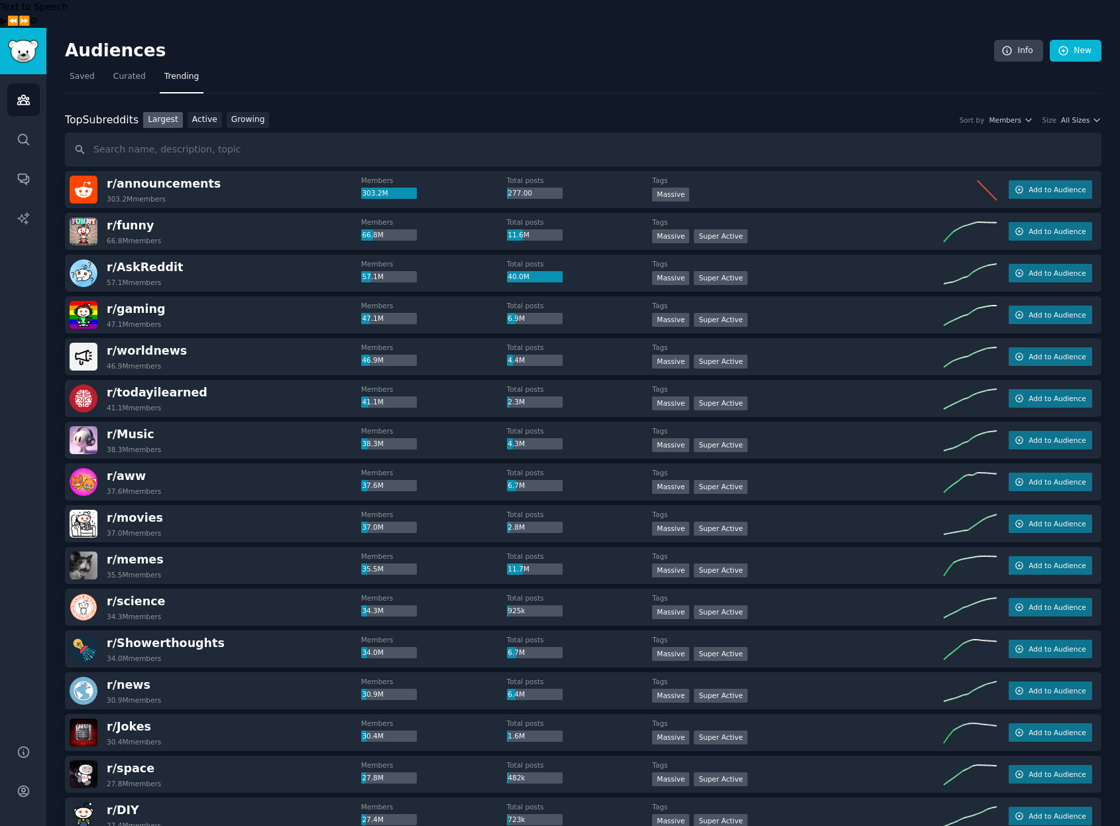  What do you see at coordinates (83, 774) in the screenshot?
I see `img: space` at bounding box center [83, 774].